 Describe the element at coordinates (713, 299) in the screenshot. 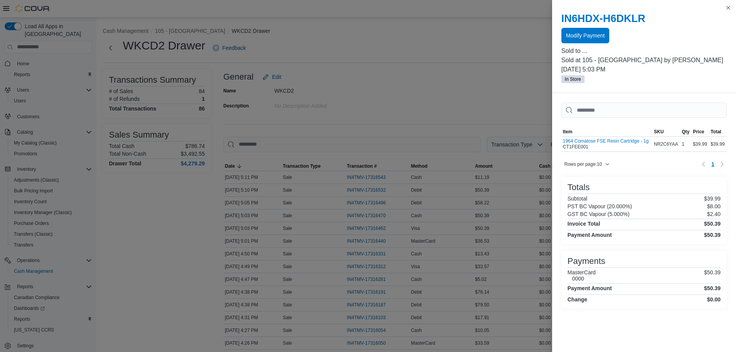

I see `h4: $0.00` at that location.